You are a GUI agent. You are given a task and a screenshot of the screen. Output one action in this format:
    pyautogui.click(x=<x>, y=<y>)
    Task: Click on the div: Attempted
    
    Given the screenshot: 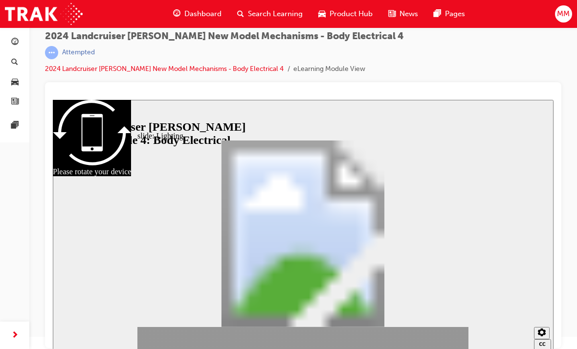 What is the action you would take?
    pyautogui.click(x=78, y=52)
    